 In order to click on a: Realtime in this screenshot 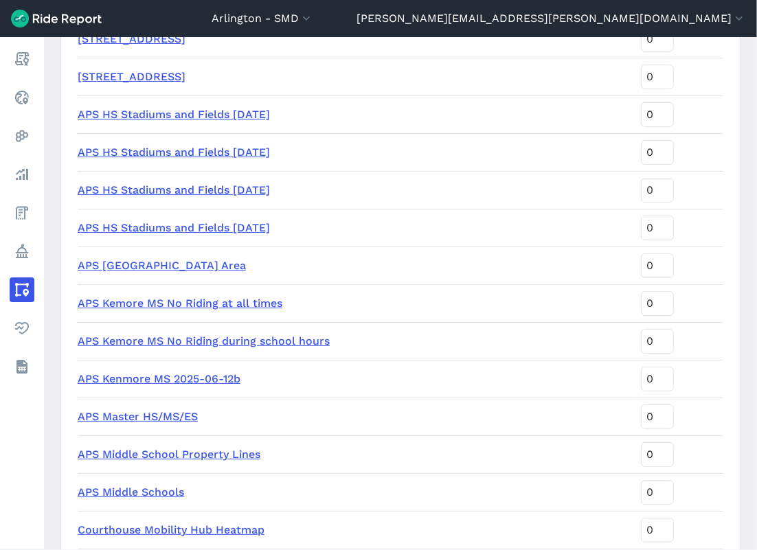, I will do `click(22, 98)`.